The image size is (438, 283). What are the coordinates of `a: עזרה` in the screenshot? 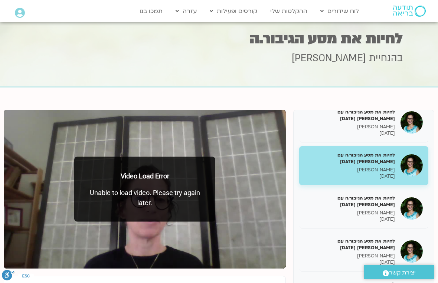 It's located at (186, 11).